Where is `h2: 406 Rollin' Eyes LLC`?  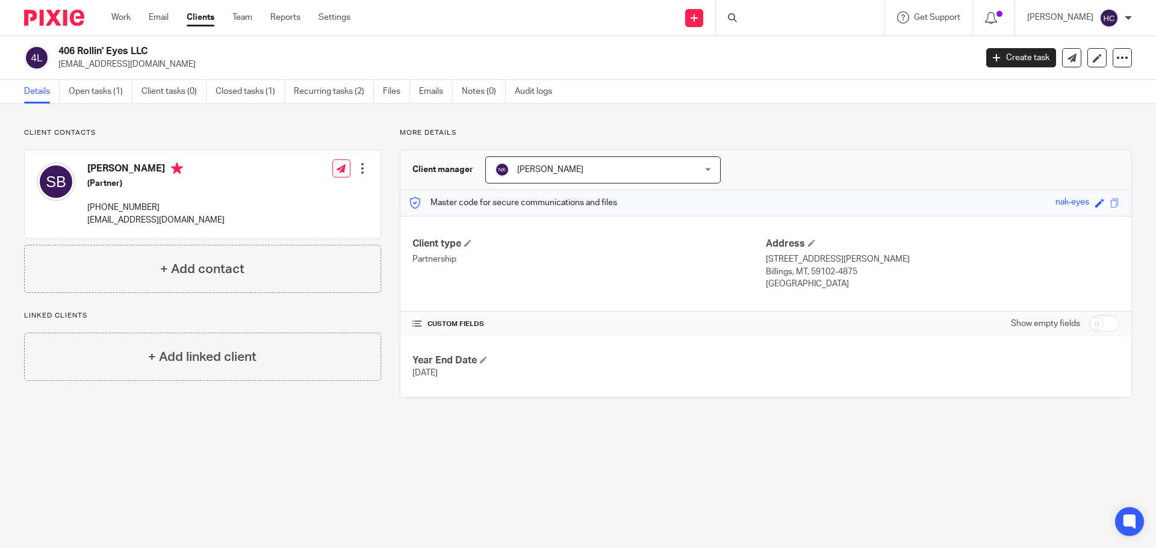 h2: 406 Rollin' Eyes LLC is located at coordinates (422, 51).